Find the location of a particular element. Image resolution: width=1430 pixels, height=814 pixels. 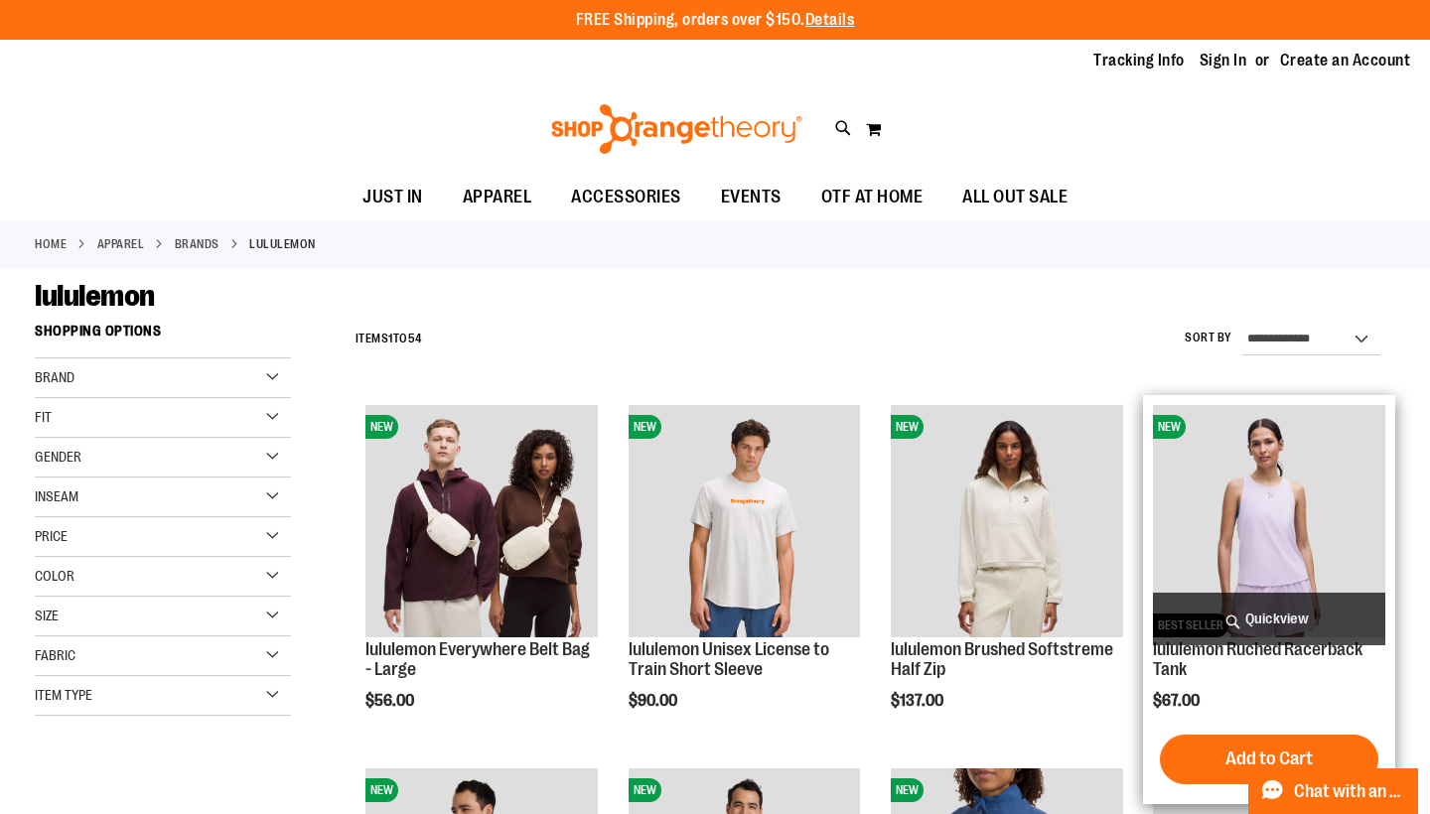

span: $137.00 is located at coordinates (919, 701).